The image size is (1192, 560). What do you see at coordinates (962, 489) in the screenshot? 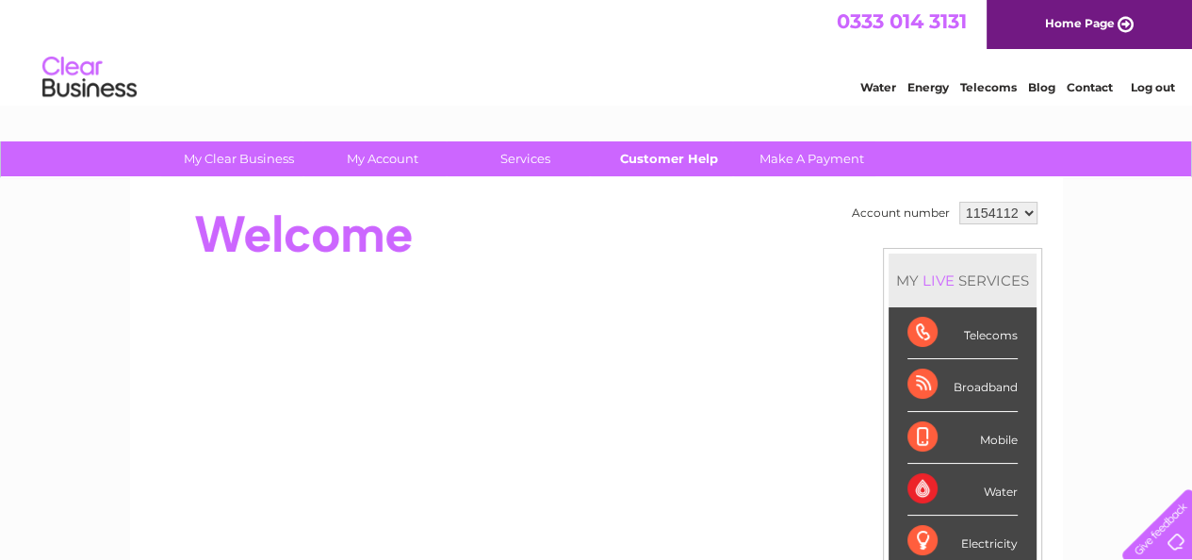
I see `div: Water` at bounding box center [962, 489].